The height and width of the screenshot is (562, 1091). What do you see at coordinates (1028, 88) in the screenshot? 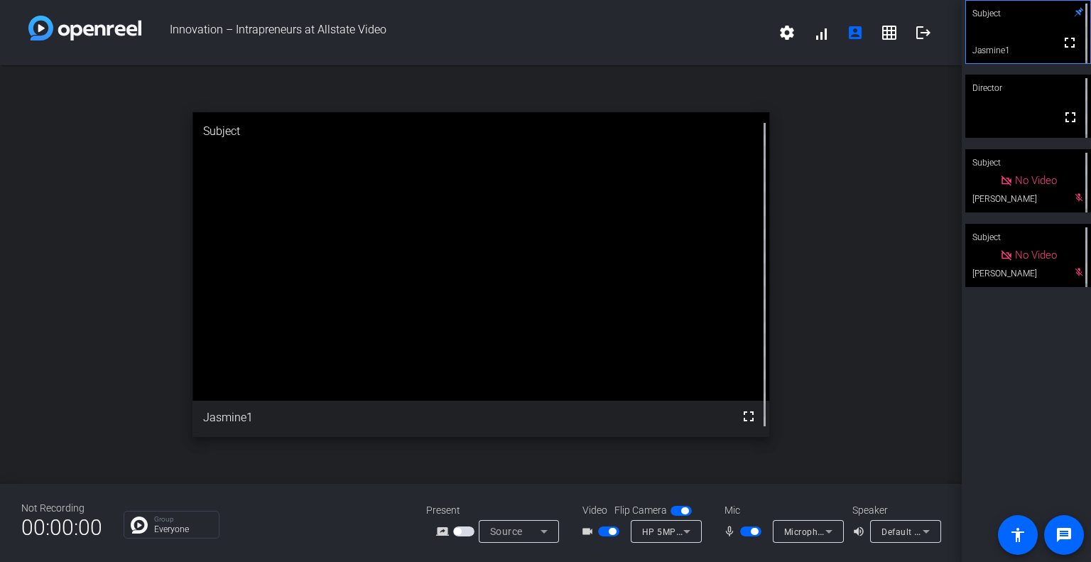
I see `div: Director` at bounding box center [1028, 88].